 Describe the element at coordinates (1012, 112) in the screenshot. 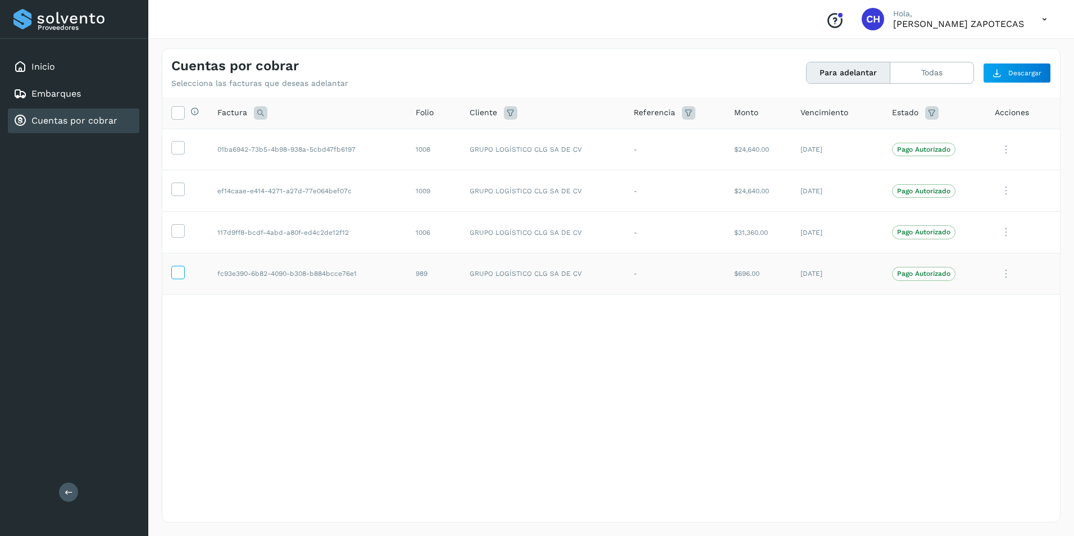

I see `span: Acciones` at that location.